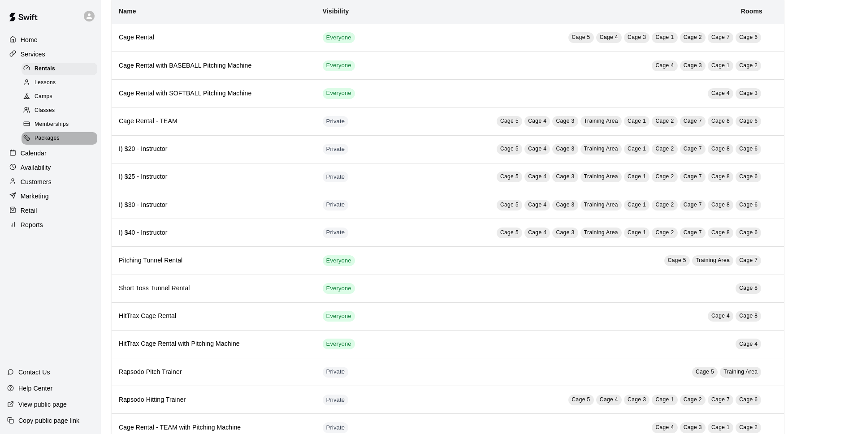 This screenshot has width=853, height=434. Describe the element at coordinates (213, 344) in the screenshot. I see `h6: HitTrax Cage Rental with Pitching Machine` at that location.